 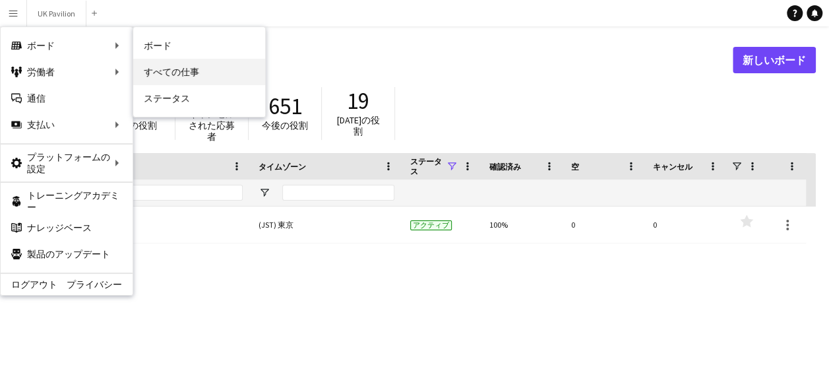 I want to click on a: ナレッジベース, so click(x=67, y=228).